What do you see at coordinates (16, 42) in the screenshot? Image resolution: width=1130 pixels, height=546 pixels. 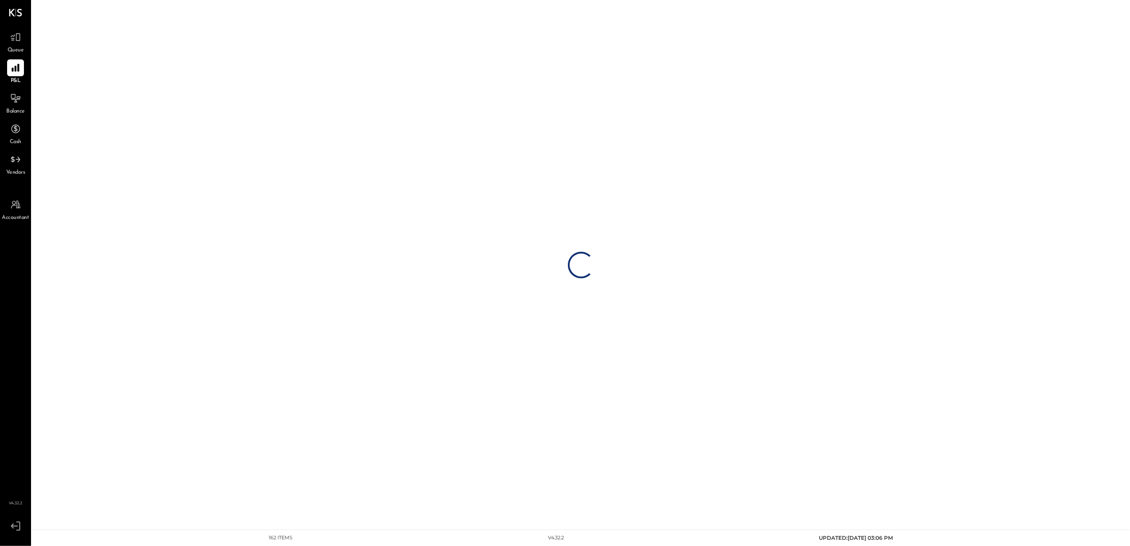 I see `a: Queue` at bounding box center [16, 42].